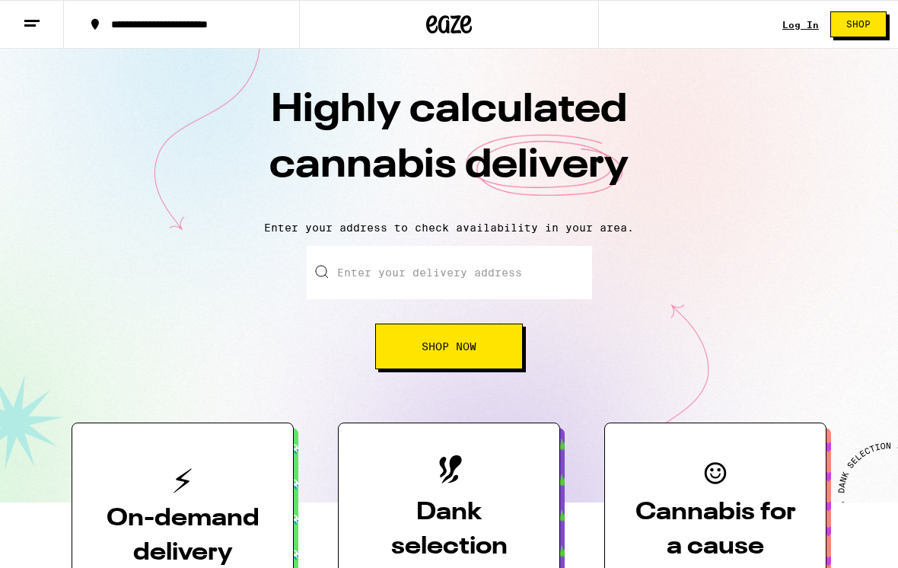 The width and height of the screenshot is (898, 568). Describe the element at coordinates (859, 24) in the screenshot. I see `span: Shop` at that location.